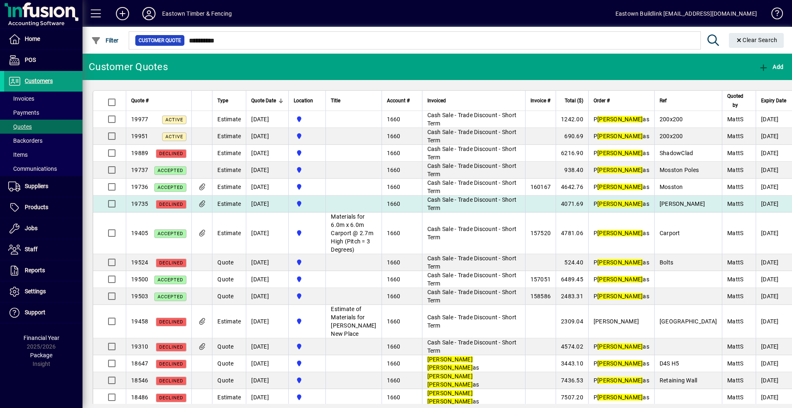  What do you see at coordinates (159, 101) in the screenshot?
I see `div: Quote #` at bounding box center [159, 101].